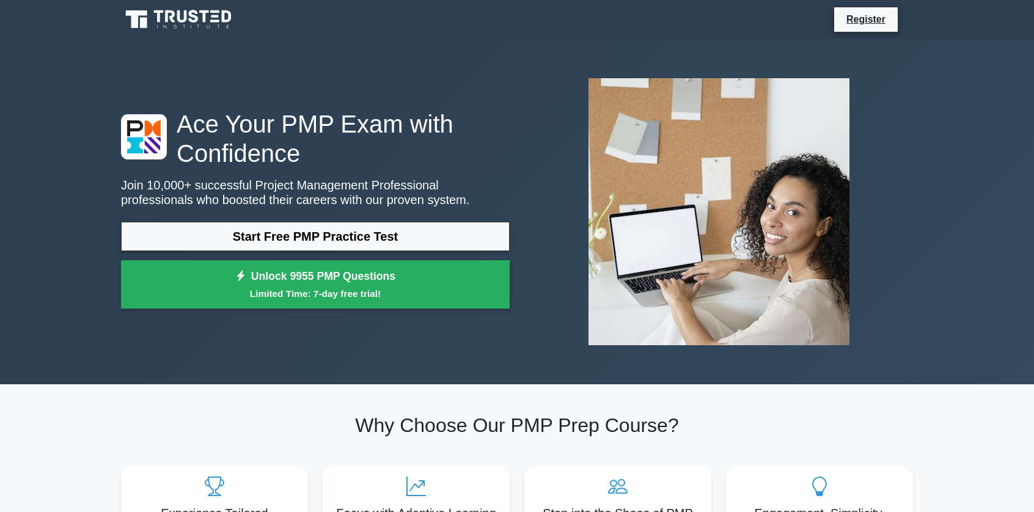  What do you see at coordinates (315, 237) in the screenshot?
I see `a: Start Free PMP Practice Test` at bounding box center [315, 237].